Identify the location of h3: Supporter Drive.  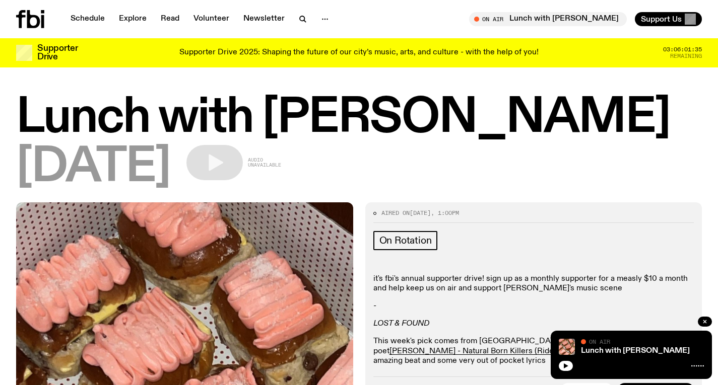
(57, 53).